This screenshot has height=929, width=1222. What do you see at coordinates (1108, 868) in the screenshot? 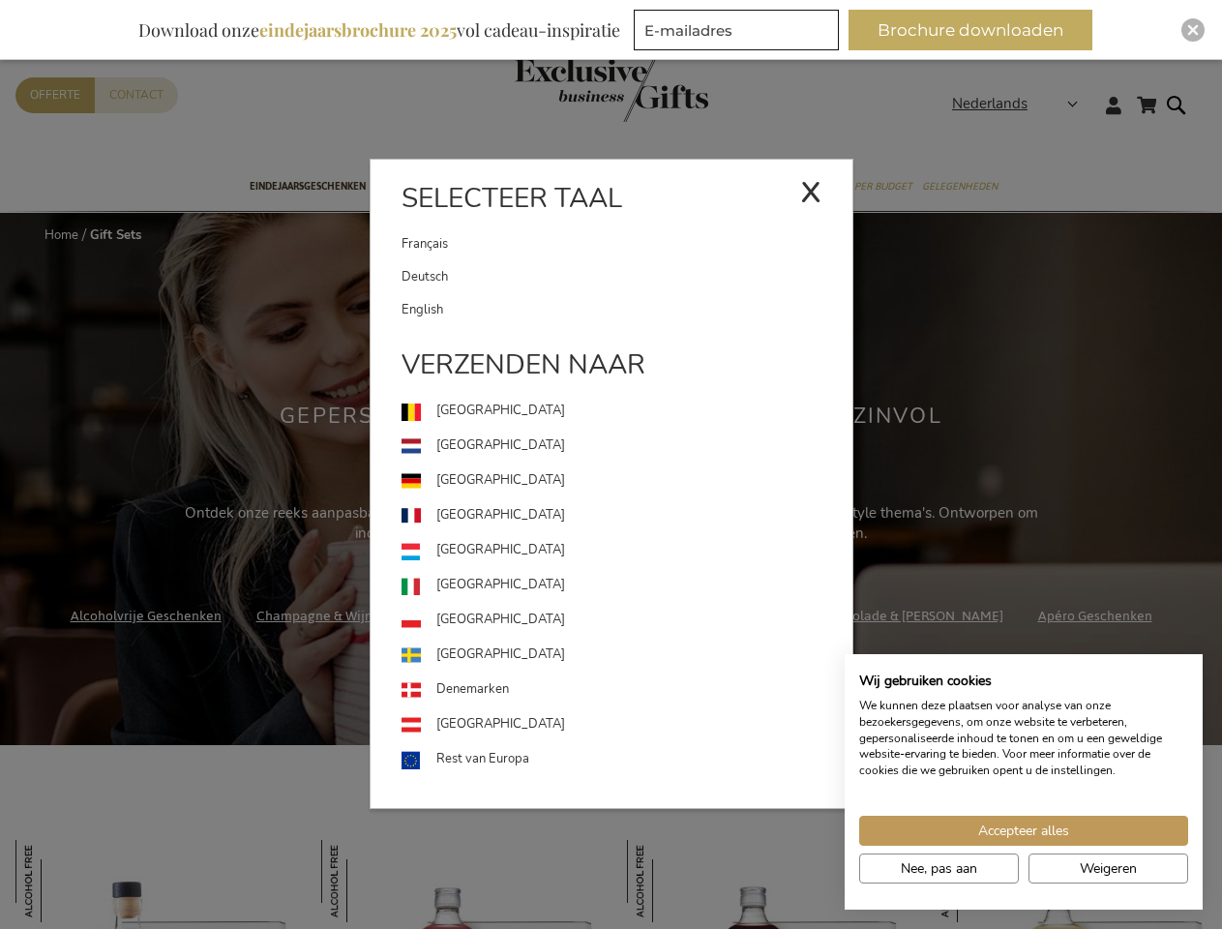
I see `button: Alle cookies weigeren` at bounding box center [1108, 868].